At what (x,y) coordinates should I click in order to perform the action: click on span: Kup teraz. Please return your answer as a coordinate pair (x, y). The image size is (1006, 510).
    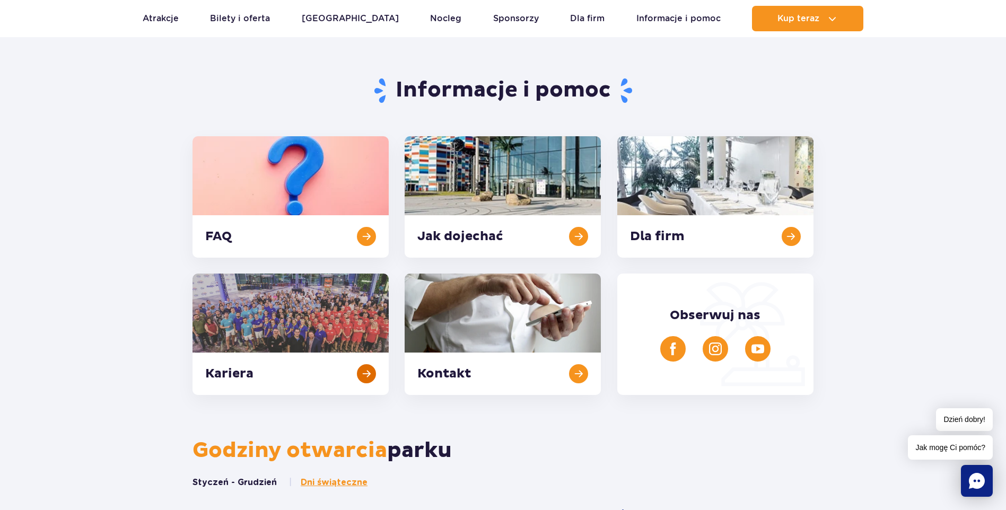
    Looking at the image, I should click on (798, 19).